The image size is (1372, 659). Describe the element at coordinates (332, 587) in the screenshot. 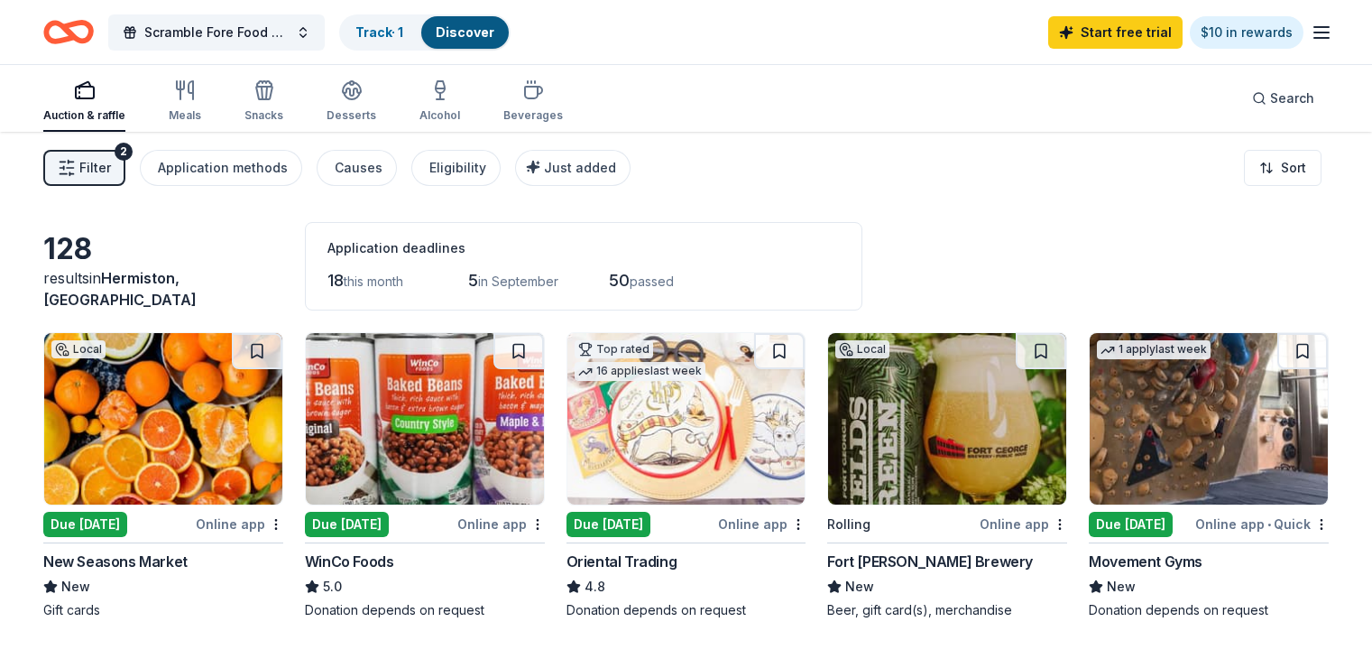

I see `span: 5.0` at that location.